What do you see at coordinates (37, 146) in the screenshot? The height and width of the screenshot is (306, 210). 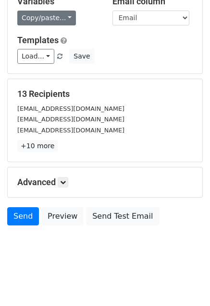 I see `a: +10 more` at bounding box center [37, 146].